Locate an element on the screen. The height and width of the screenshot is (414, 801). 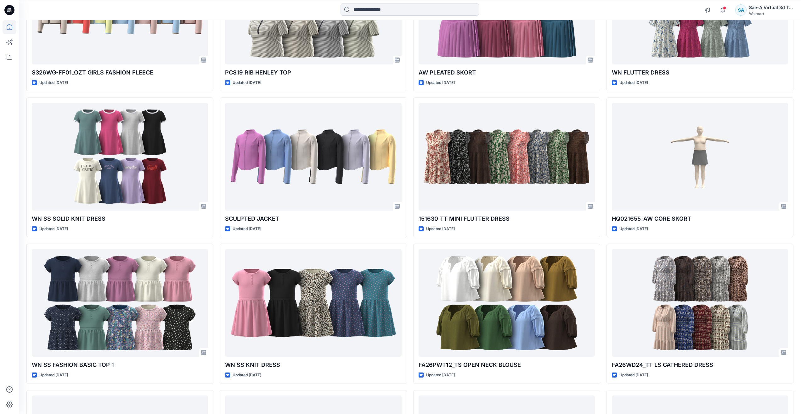
p: AW PLEATED SKORT is located at coordinates (507, 73).